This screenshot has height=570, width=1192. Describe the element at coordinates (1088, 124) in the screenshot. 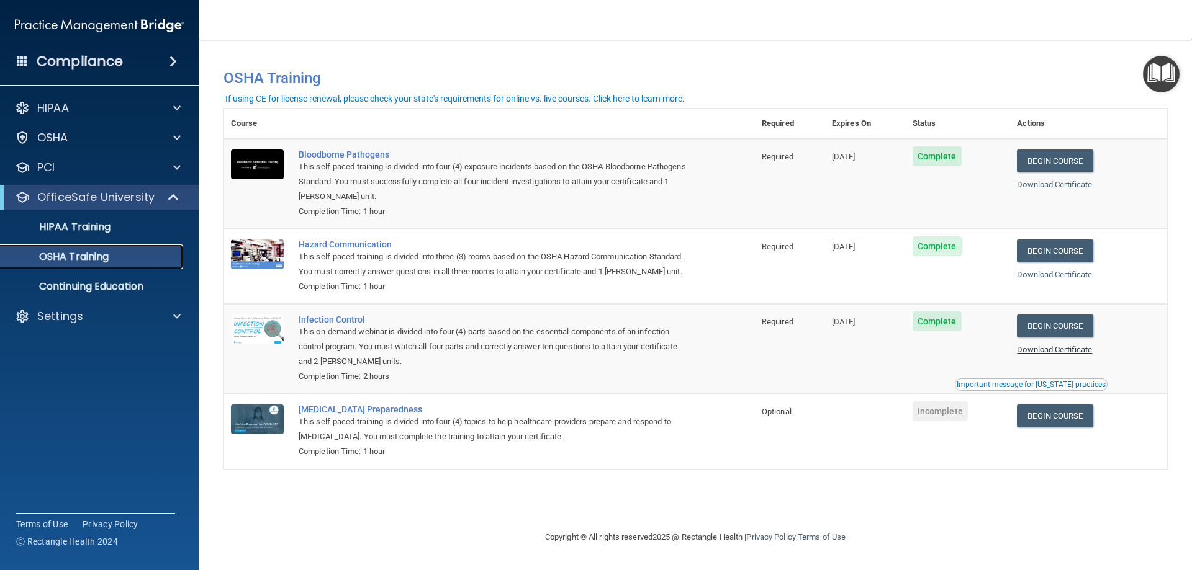

I see `th: Actions` at that location.